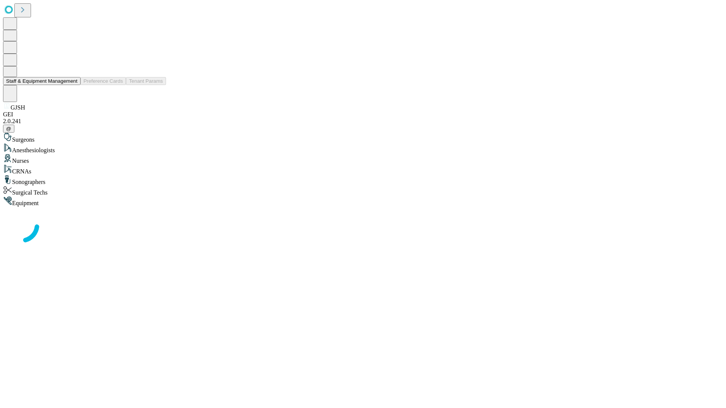 The height and width of the screenshot is (408, 726). I want to click on div: CRNAs, so click(363, 170).